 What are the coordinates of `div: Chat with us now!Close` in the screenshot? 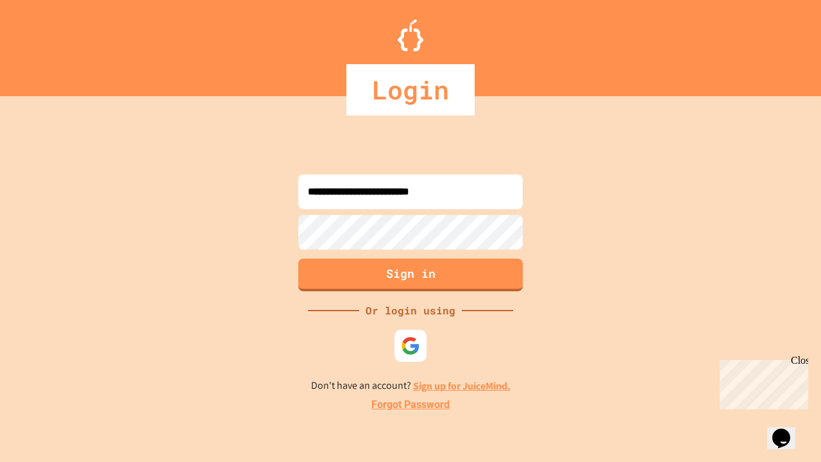 It's located at (47, 43).